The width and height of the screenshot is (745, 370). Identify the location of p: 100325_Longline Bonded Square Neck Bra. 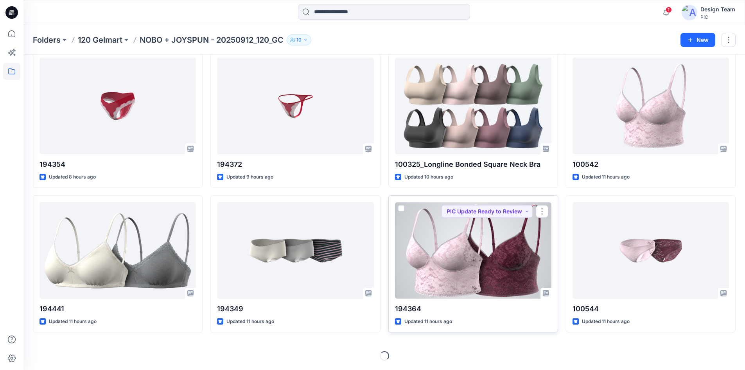
(473, 164).